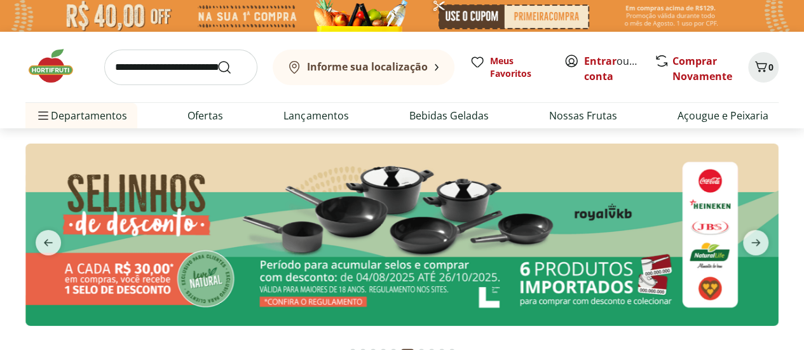 The height and width of the screenshot is (350, 804). What do you see at coordinates (363, 67) in the screenshot?
I see `button: Informe sua localização` at bounding box center [363, 67].